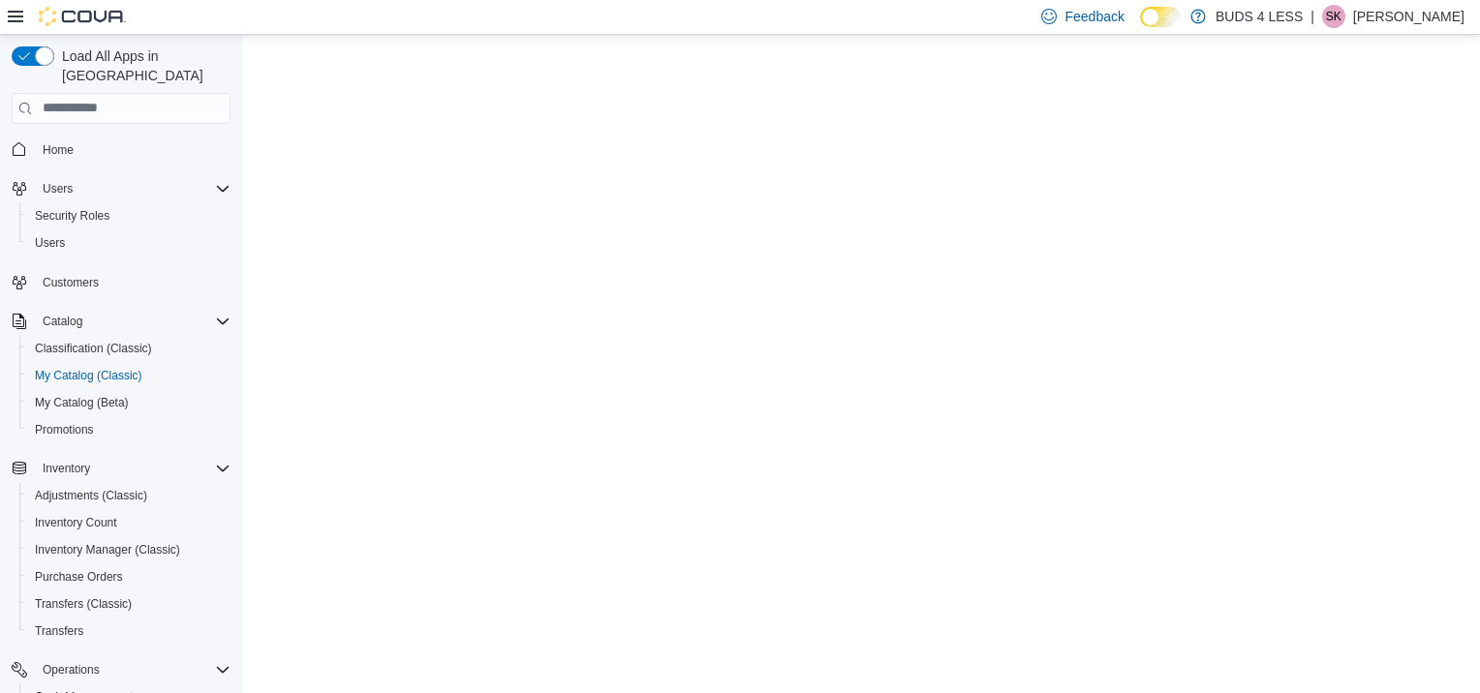 This screenshot has width=1480, height=693. Describe the element at coordinates (129, 631) in the screenshot. I see `button: Transfers` at that location.